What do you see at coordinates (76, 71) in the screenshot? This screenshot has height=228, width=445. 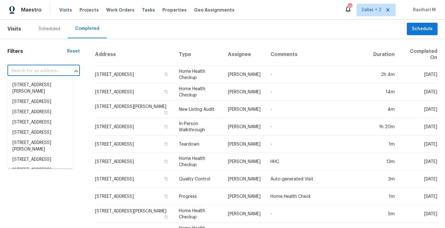 I see `button: Close` at bounding box center [76, 71].